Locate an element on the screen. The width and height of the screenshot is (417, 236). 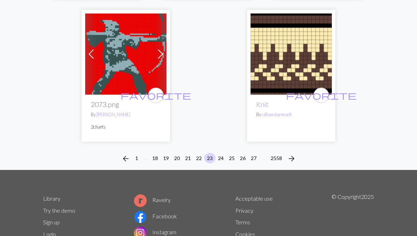
a: Instagram is located at coordinates (155, 232).